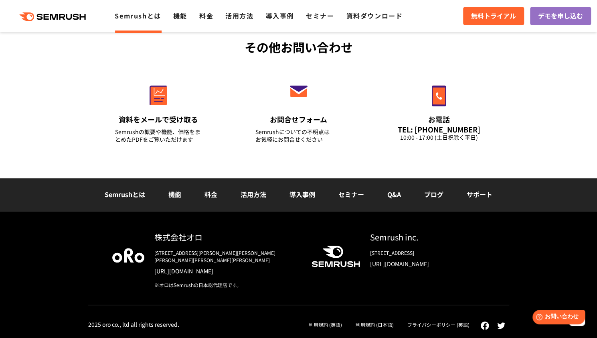  Describe the element at coordinates (438, 324) in the screenshot. I see `a: プライバシーポリシー (英語)` at that location.